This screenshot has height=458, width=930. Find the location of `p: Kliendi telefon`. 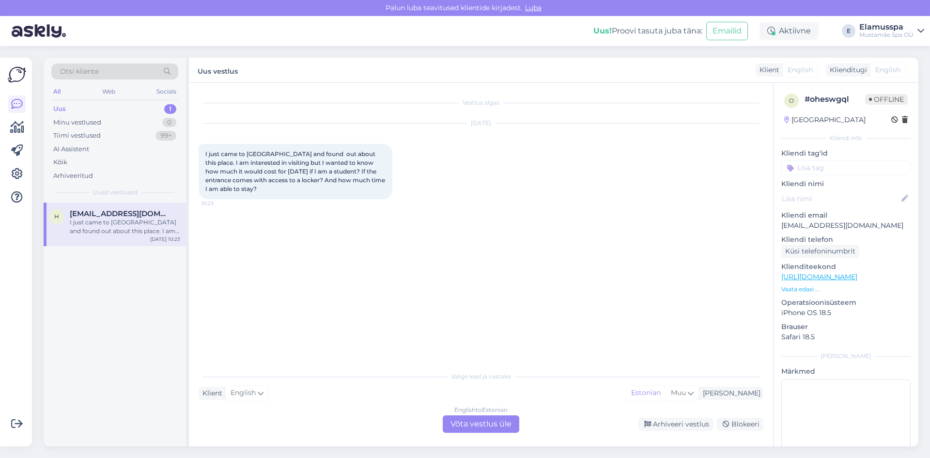

p: Kliendi telefon is located at coordinates (846, 239).